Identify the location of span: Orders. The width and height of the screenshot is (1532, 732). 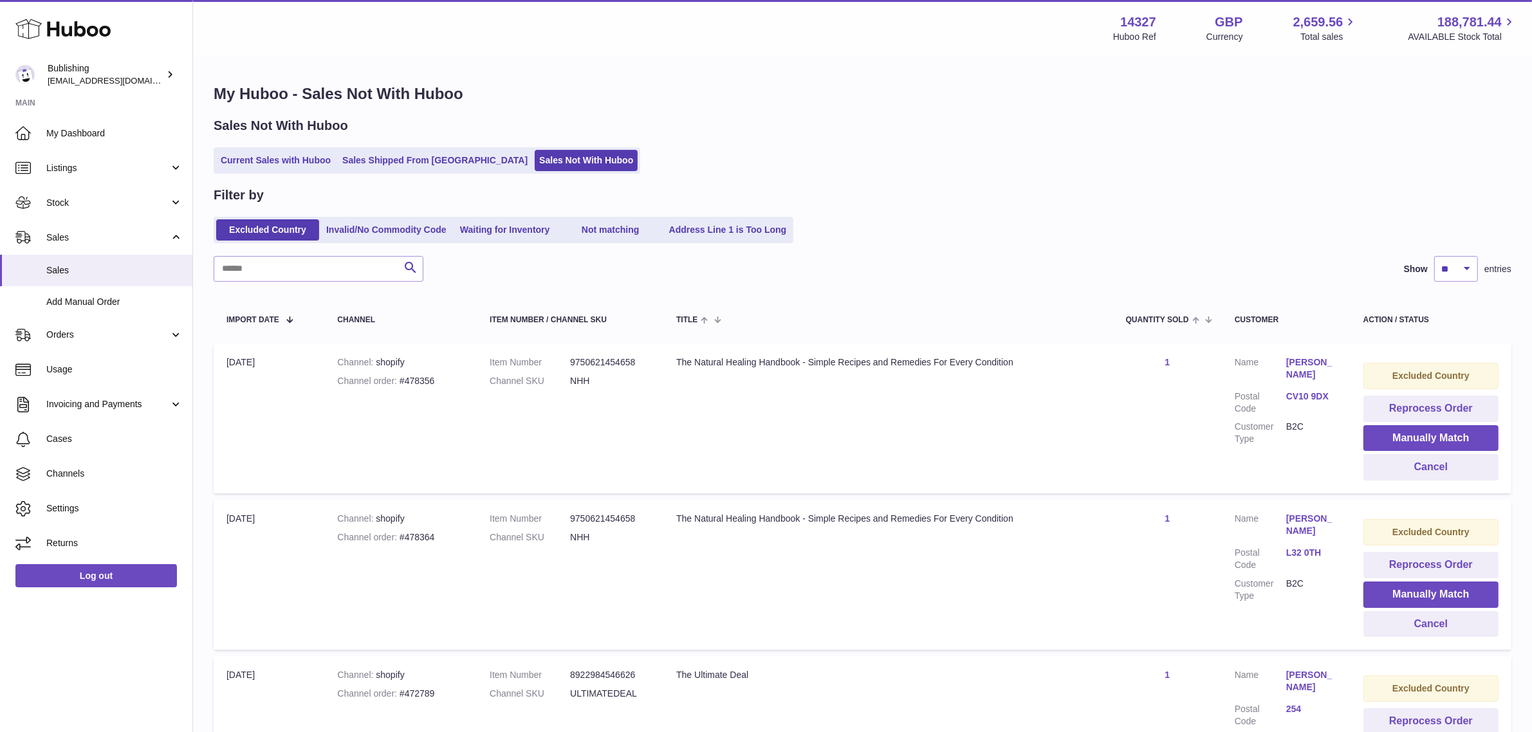
(107, 335).